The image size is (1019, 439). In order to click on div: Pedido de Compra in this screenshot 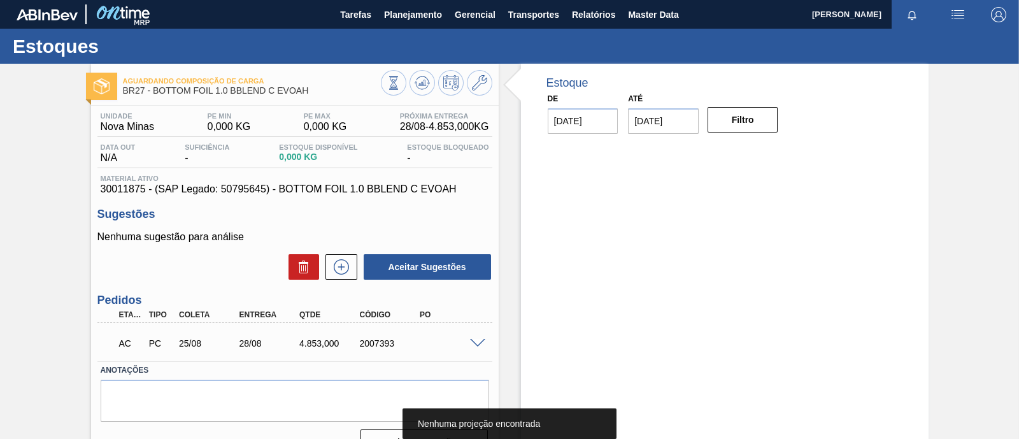, I will do `click(161, 343)`.